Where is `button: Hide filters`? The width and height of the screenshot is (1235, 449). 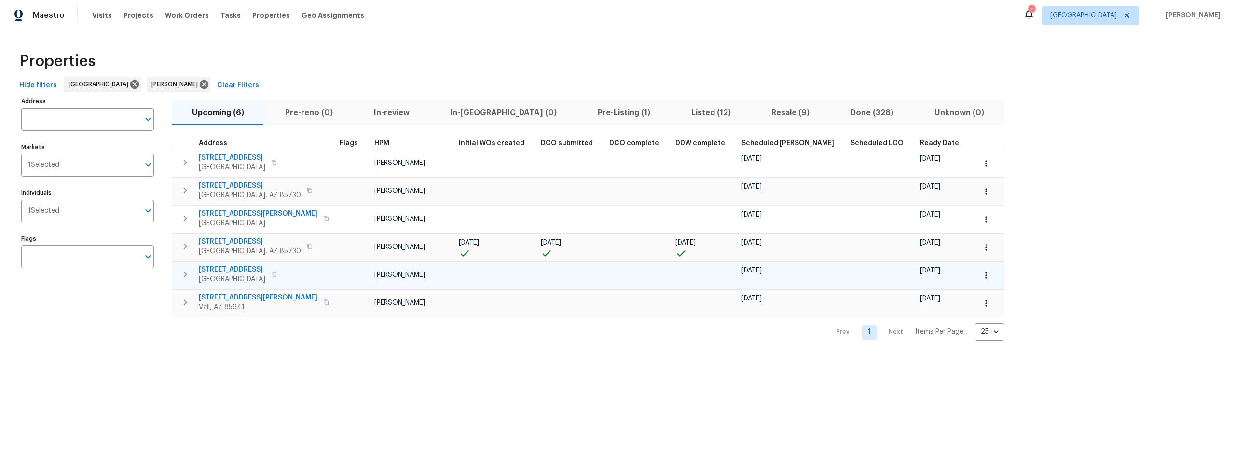
button: Hide filters is located at coordinates (38, 85).